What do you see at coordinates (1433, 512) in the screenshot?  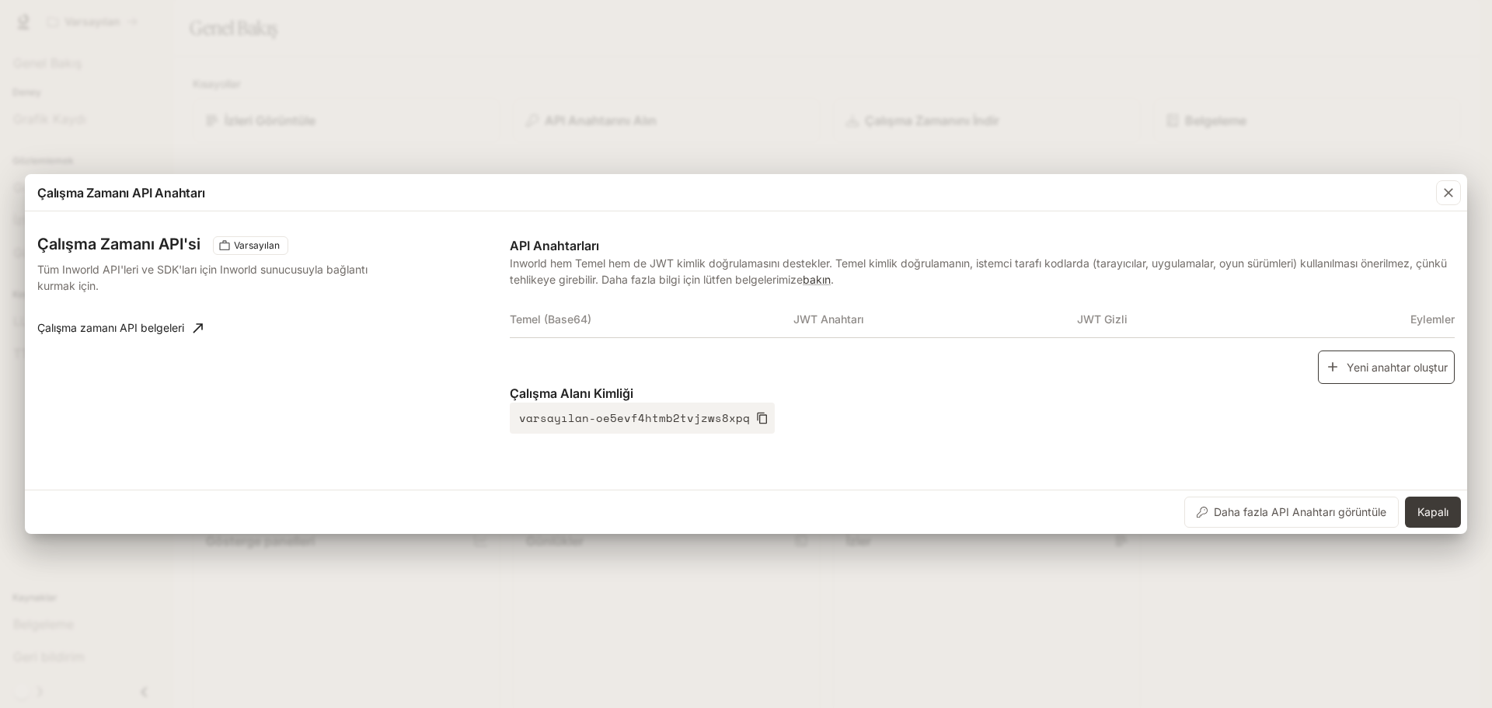 I see `button: Kapalı` at bounding box center [1433, 512].